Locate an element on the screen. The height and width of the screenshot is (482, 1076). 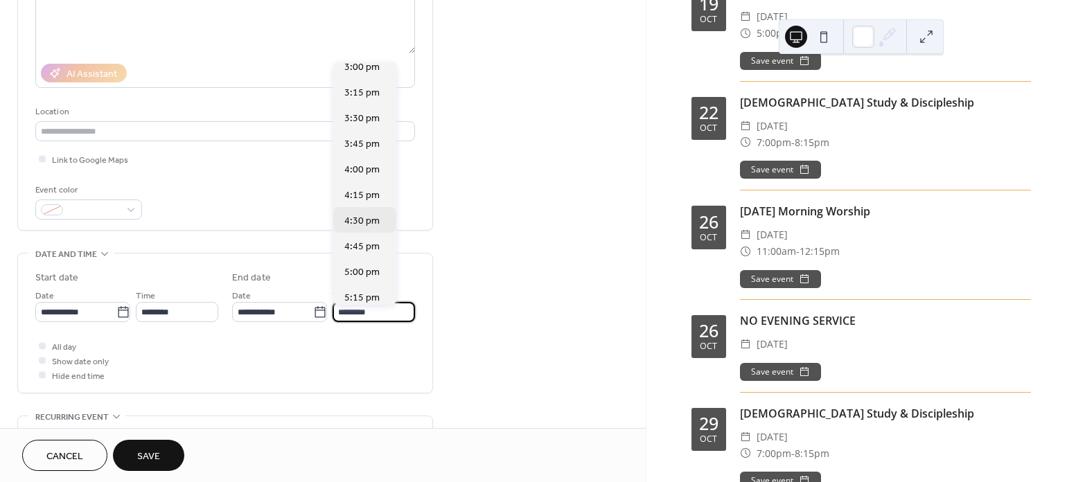
button: Save is located at coordinates (148, 455).